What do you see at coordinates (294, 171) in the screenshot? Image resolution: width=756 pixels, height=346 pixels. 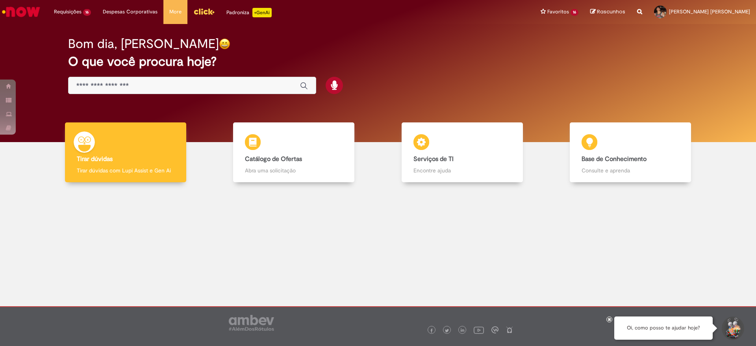 I see `p: Abra uma solicitação` at bounding box center [294, 171].